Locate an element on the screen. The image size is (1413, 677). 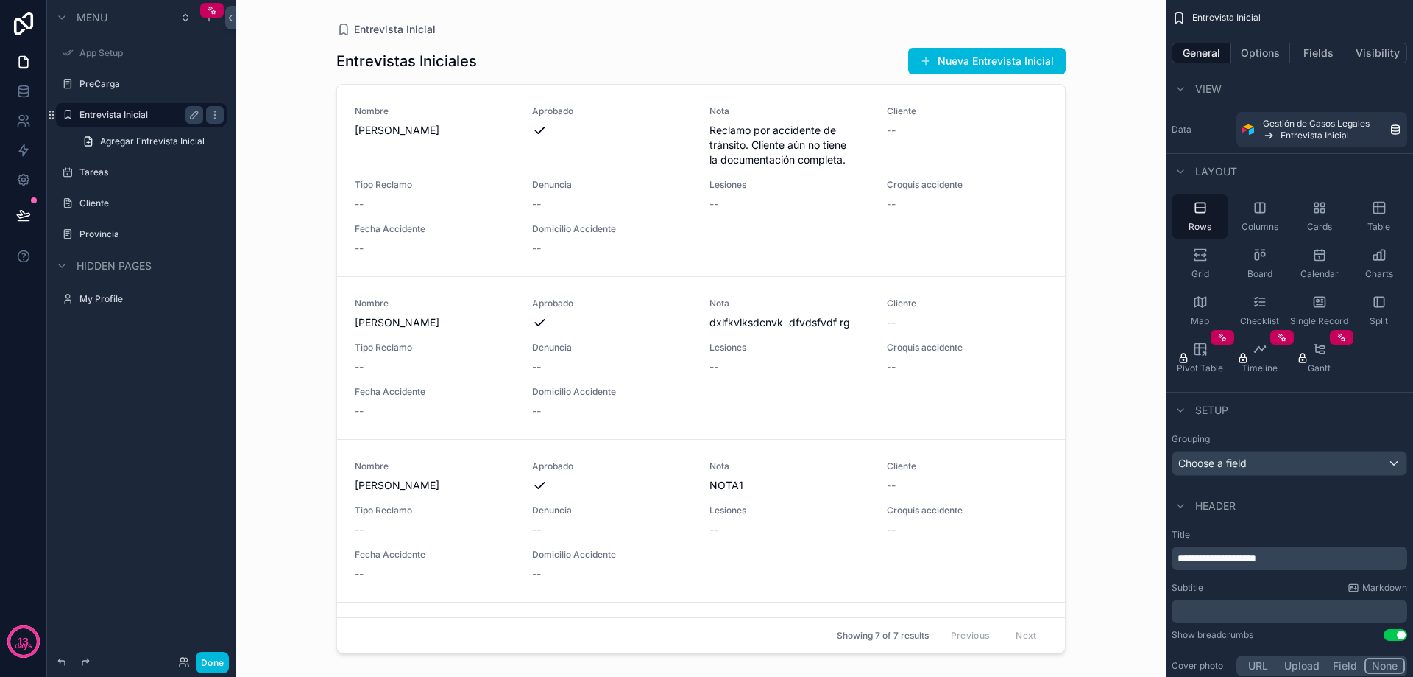
label: Title is located at coordinates (1290, 534).